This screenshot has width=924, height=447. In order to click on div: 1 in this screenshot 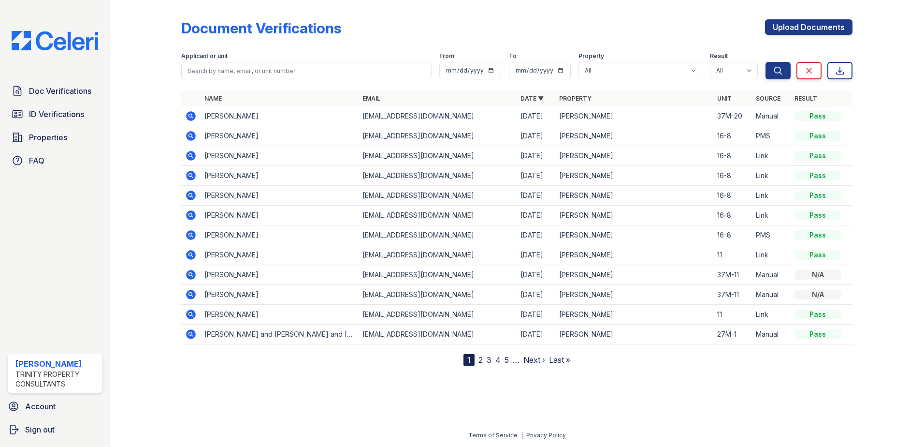, I will do `click(469, 360)`.